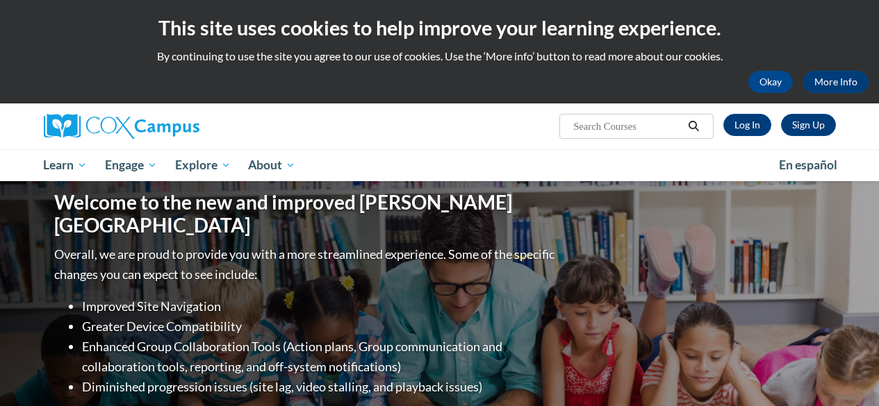 The height and width of the screenshot is (406, 879). I want to click on button: Search, so click(693, 126).